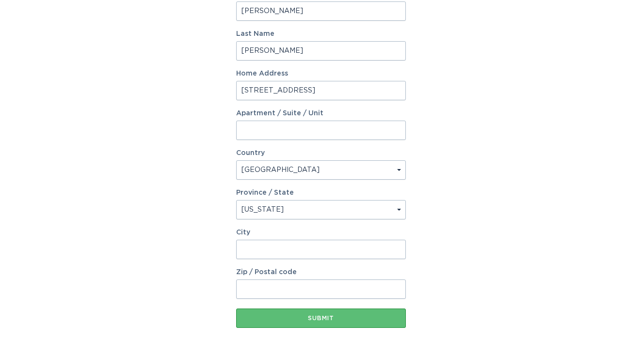 The height and width of the screenshot is (340, 642). I want to click on label: Zip / Postal code, so click(321, 272).